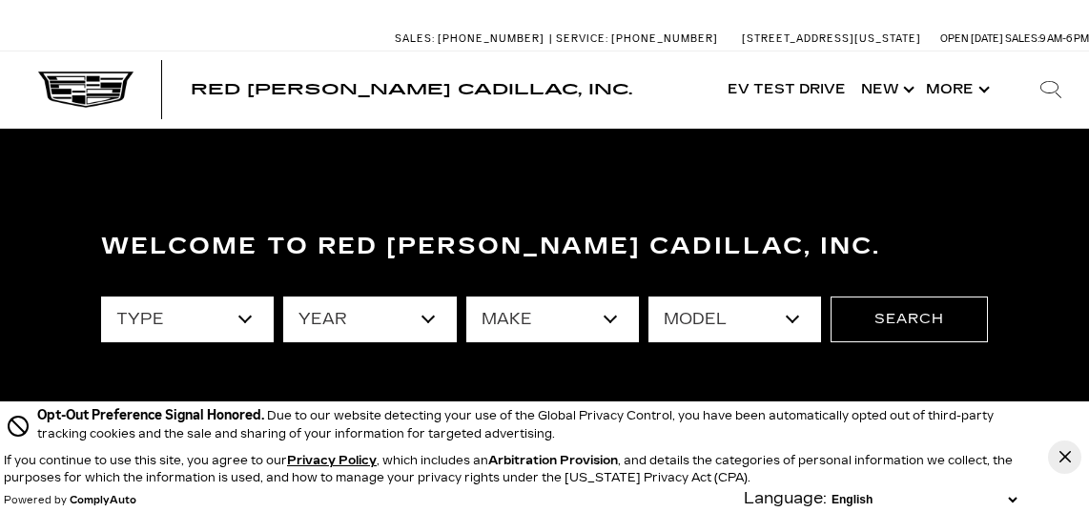  I want to click on span: 9 AM-6 PM, so click(1064, 38).